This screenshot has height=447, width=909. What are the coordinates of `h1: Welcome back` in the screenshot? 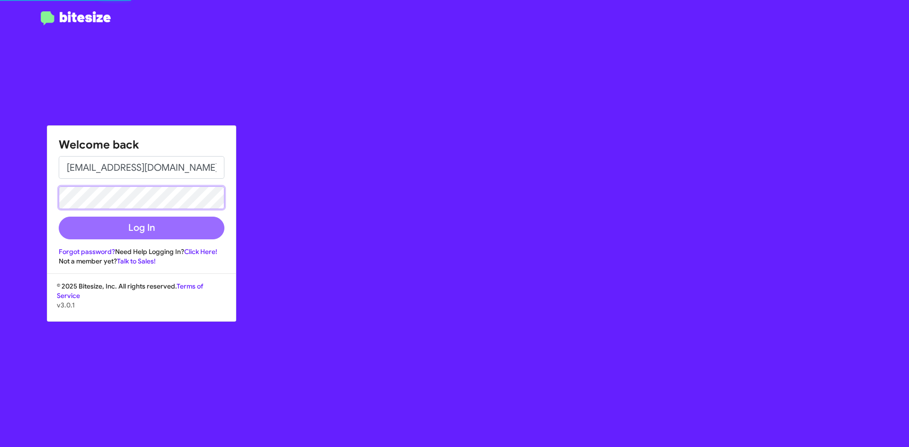 It's located at (142, 145).